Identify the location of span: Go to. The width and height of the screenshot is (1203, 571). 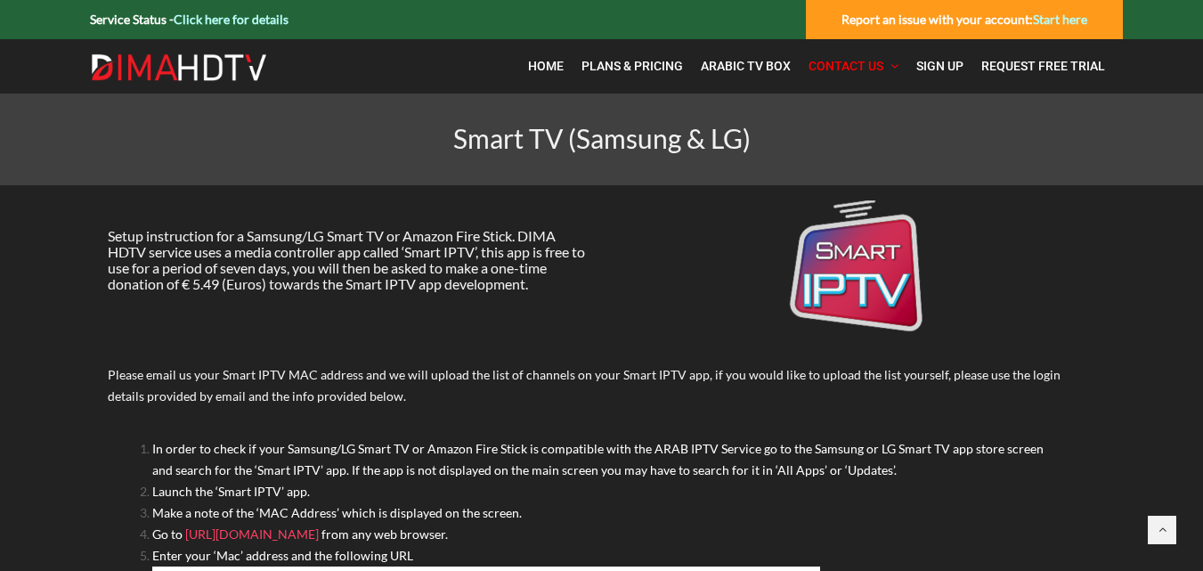
(167, 534).